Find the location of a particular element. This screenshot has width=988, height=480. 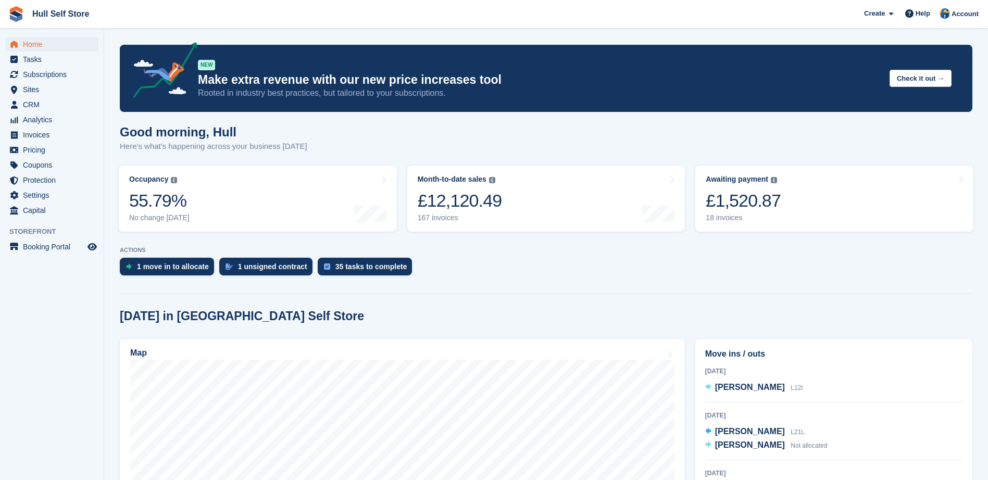

div: 1 unsigned contract is located at coordinates (272, 267).